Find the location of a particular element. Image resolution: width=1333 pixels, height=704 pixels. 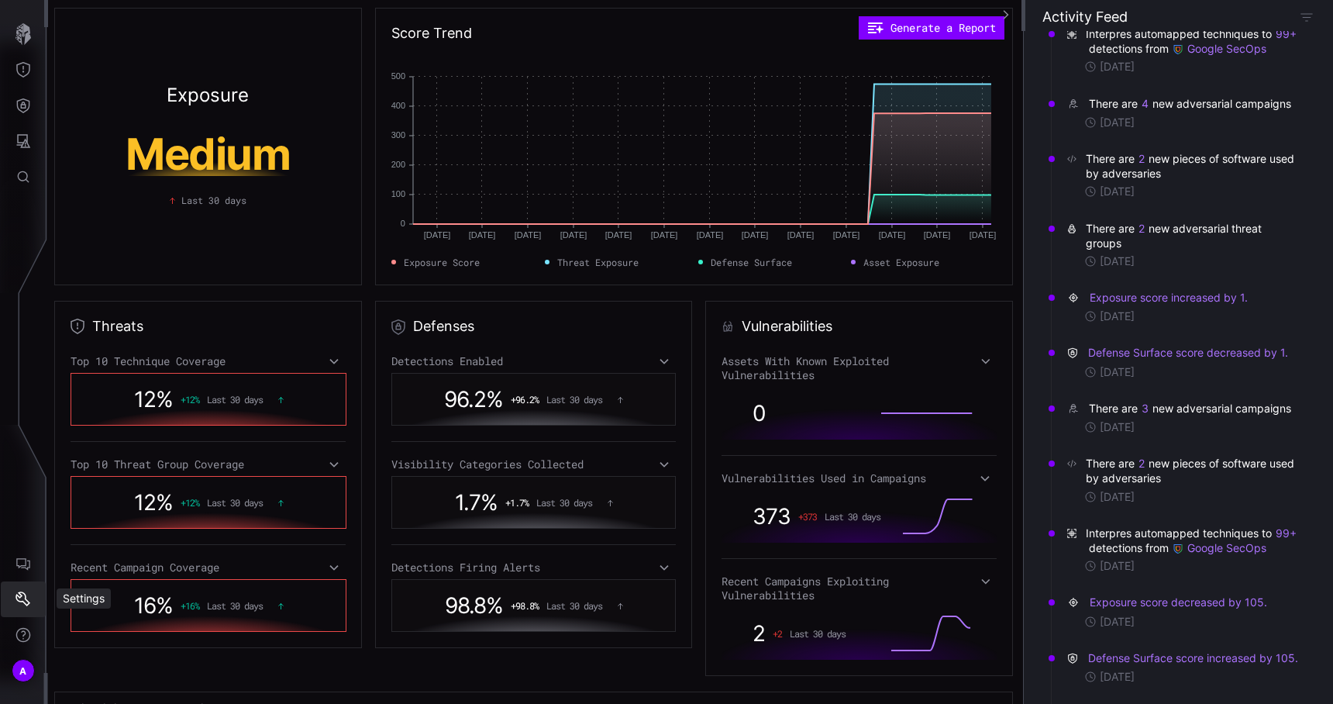

text: 200 is located at coordinates (398, 164).